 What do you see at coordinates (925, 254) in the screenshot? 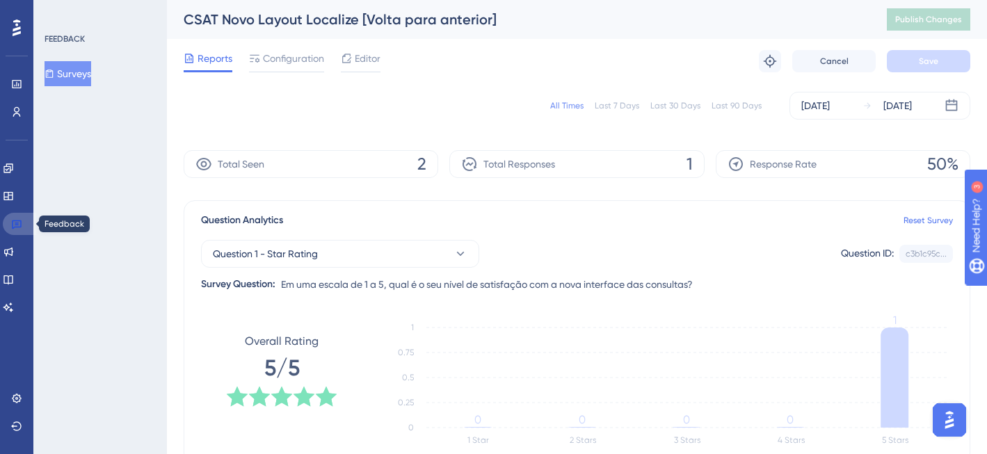
I see `div: c3b1c95c...` at bounding box center [925, 254].